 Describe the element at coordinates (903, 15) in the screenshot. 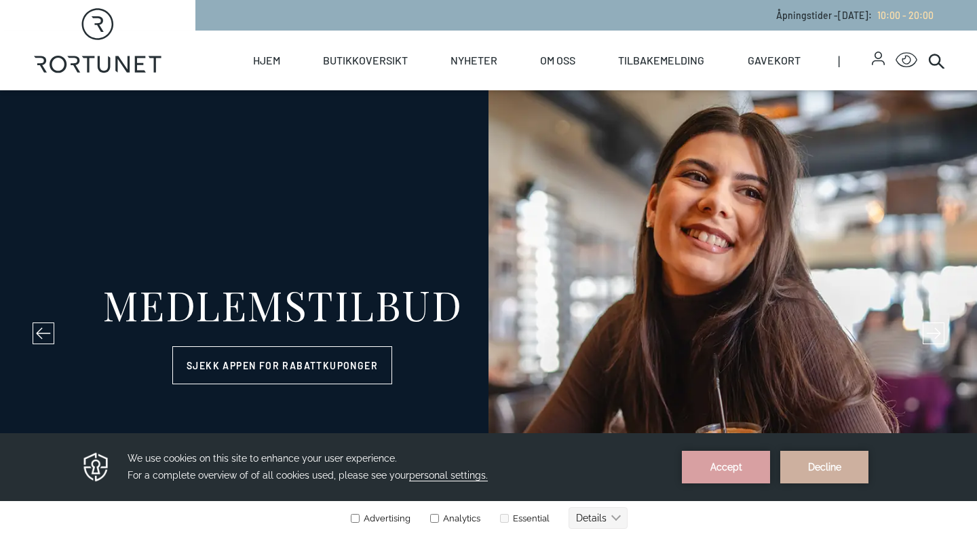

I see `a: 10:00 - 20:00` at that location.